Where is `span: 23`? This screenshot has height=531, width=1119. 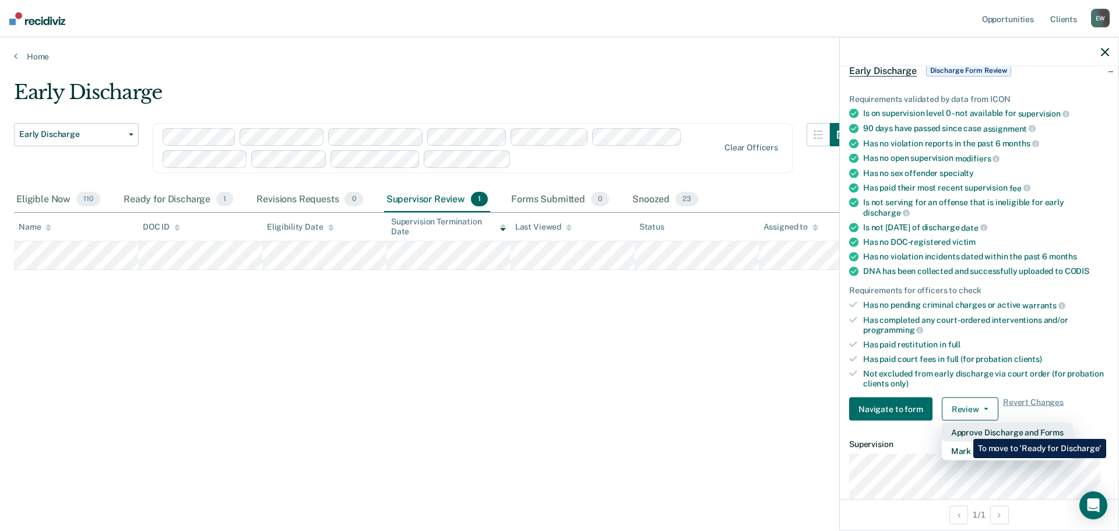 span: 23 is located at coordinates (686, 199).